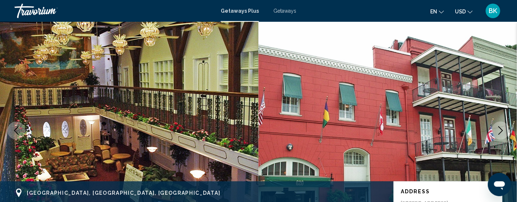  What do you see at coordinates (500, 131) in the screenshot?
I see `button: Next image` at bounding box center [500, 131].